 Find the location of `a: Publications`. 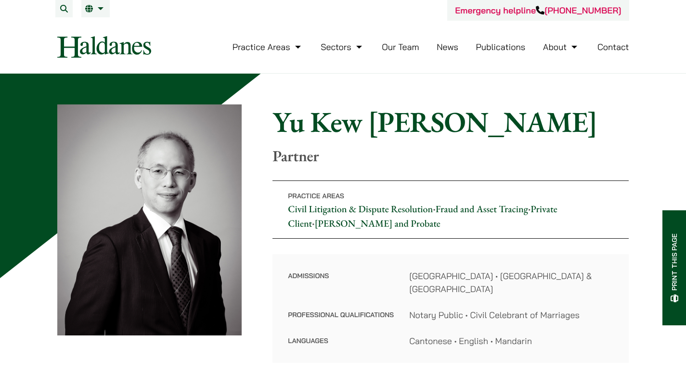

a: Publications is located at coordinates (500, 47).